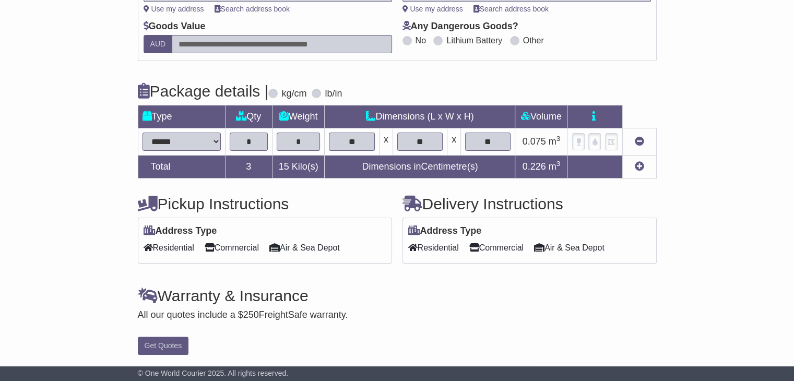 Image resolution: width=794 pixels, height=381 pixels. Describe the element at coordinates (249, 117) in the screenshot. I see `td: Qty` at that location.